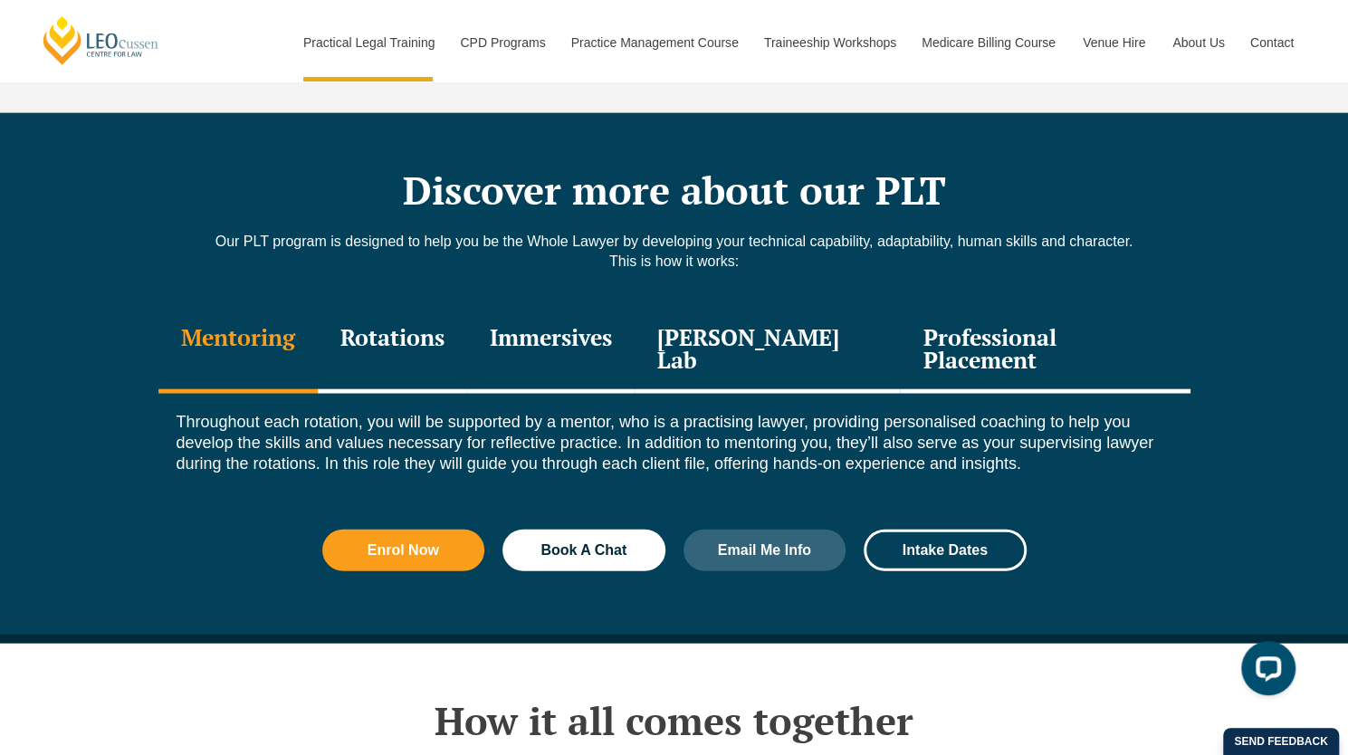  I want to click on a: Book A Chat, so click(584, 550).